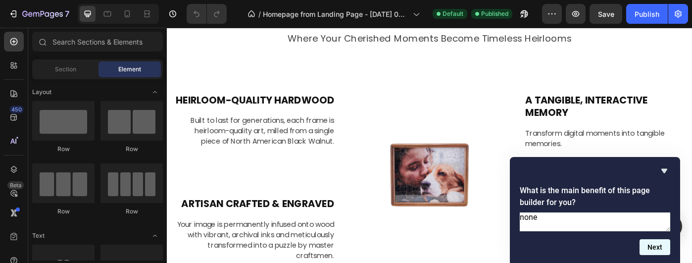 Image resolution: width=692 pixels, height=263 pixels. What do you see at coordinates (606, 14) in the screenshot?
I see `span: Save` at bounding box center [606, 14].